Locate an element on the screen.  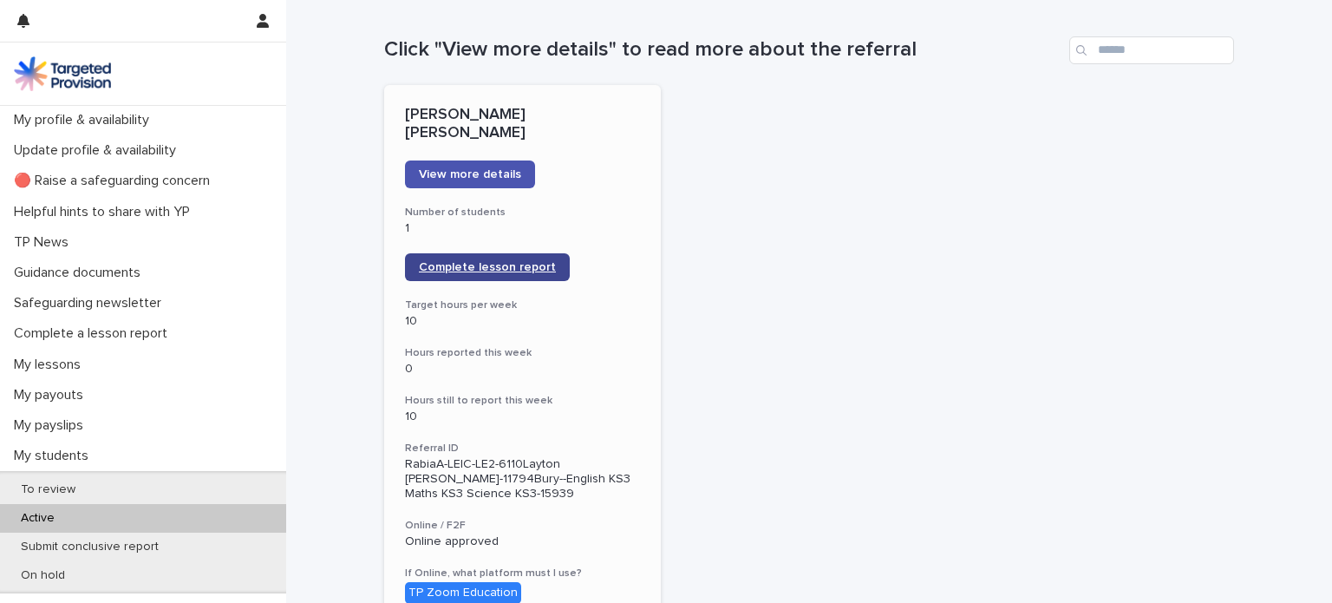
p: My payslips is located at coordinates (52, 425).